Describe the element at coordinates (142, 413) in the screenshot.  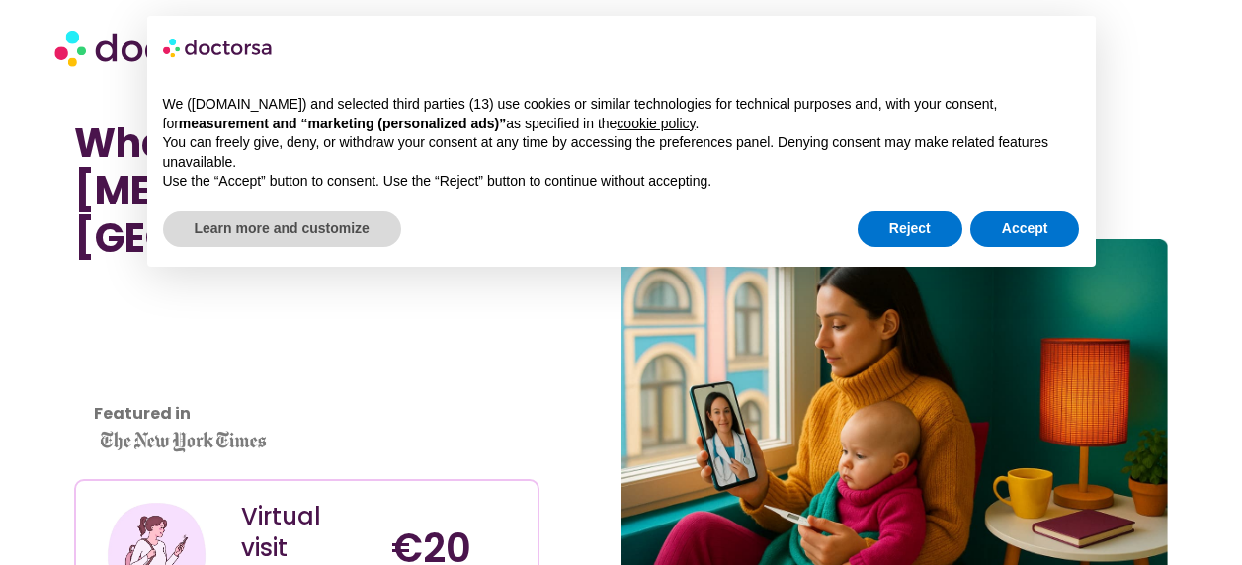
I see `strong: Featured in` at that location.